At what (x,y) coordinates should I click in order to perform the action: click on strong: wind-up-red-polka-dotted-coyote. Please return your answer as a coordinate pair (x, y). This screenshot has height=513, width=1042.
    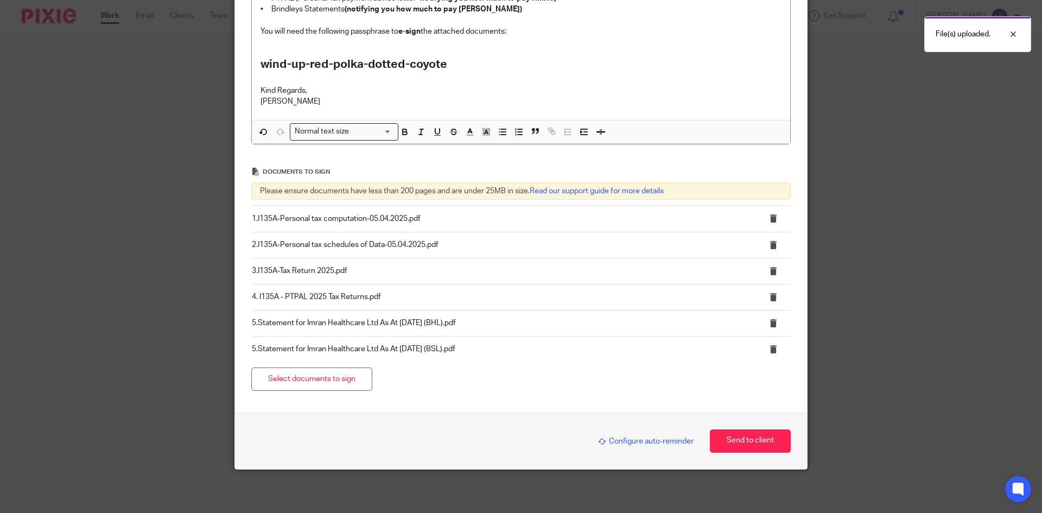
    Looking at the image, I should click on (354, 64).